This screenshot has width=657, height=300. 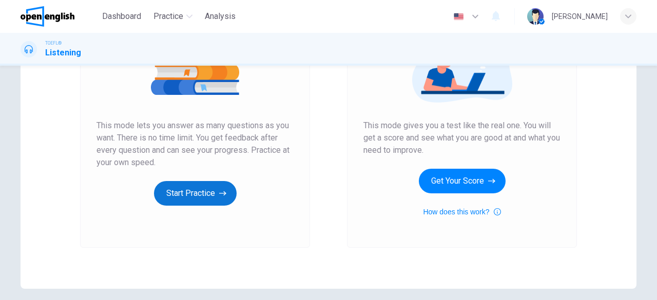 What do you see at coordinates (458, 16) in the screenshot?
I see `img: en` at bounding box center [458, 16].